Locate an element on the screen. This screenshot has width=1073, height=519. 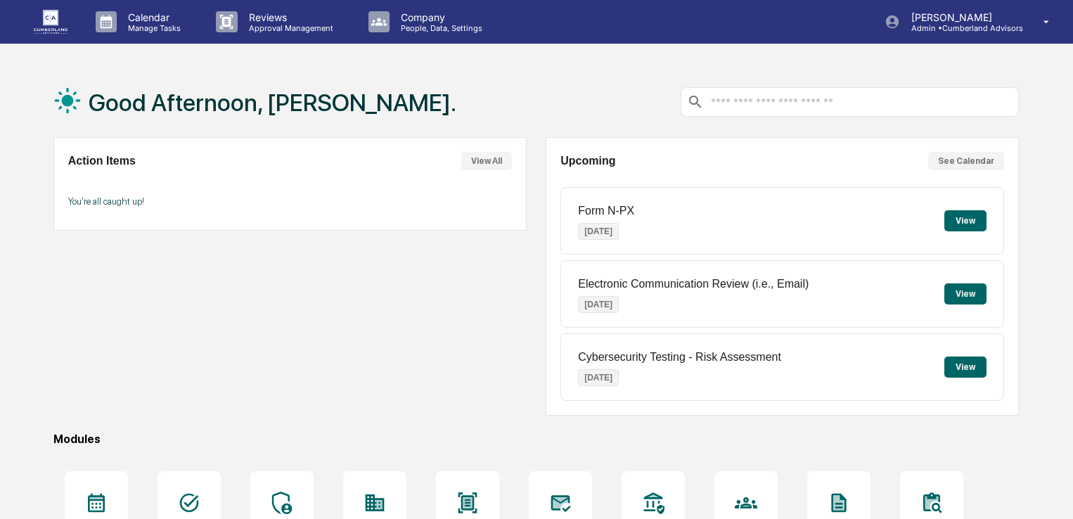
p: You're all caught up! is located at coordinates (290, 201).